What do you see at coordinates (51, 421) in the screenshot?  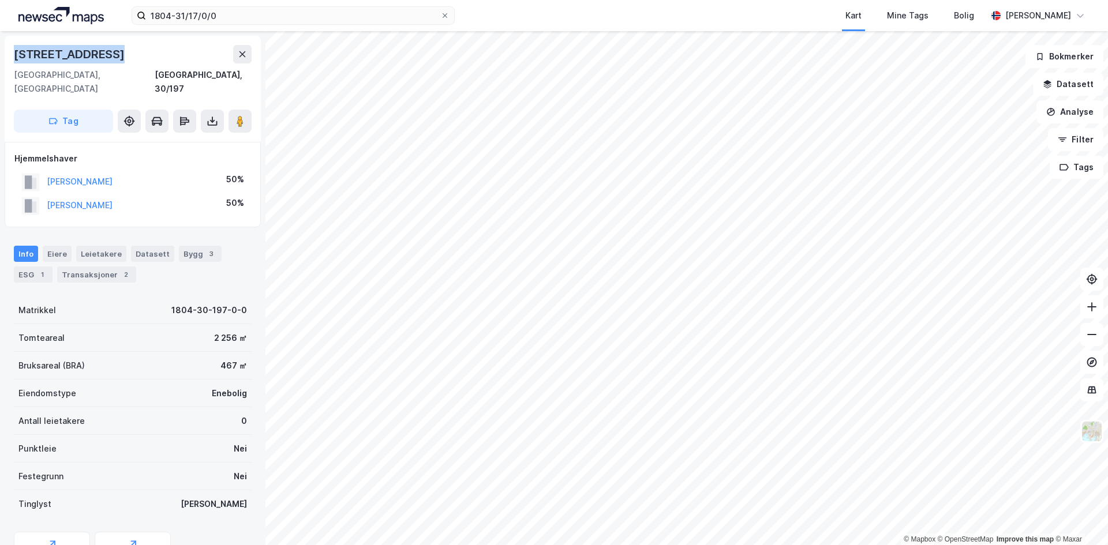 I see `div: Antall leietakere` at bounding box center [51, 421].